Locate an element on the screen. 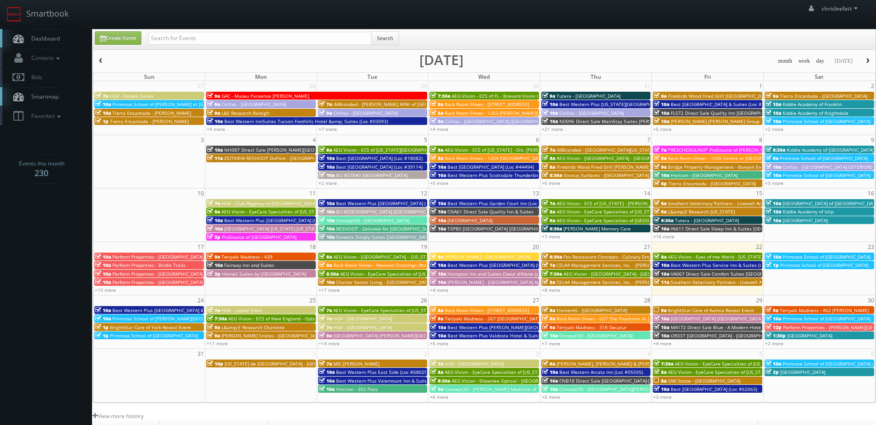 The image size is (876, 425). span: 9:30a is located at coordinates (664, 220).